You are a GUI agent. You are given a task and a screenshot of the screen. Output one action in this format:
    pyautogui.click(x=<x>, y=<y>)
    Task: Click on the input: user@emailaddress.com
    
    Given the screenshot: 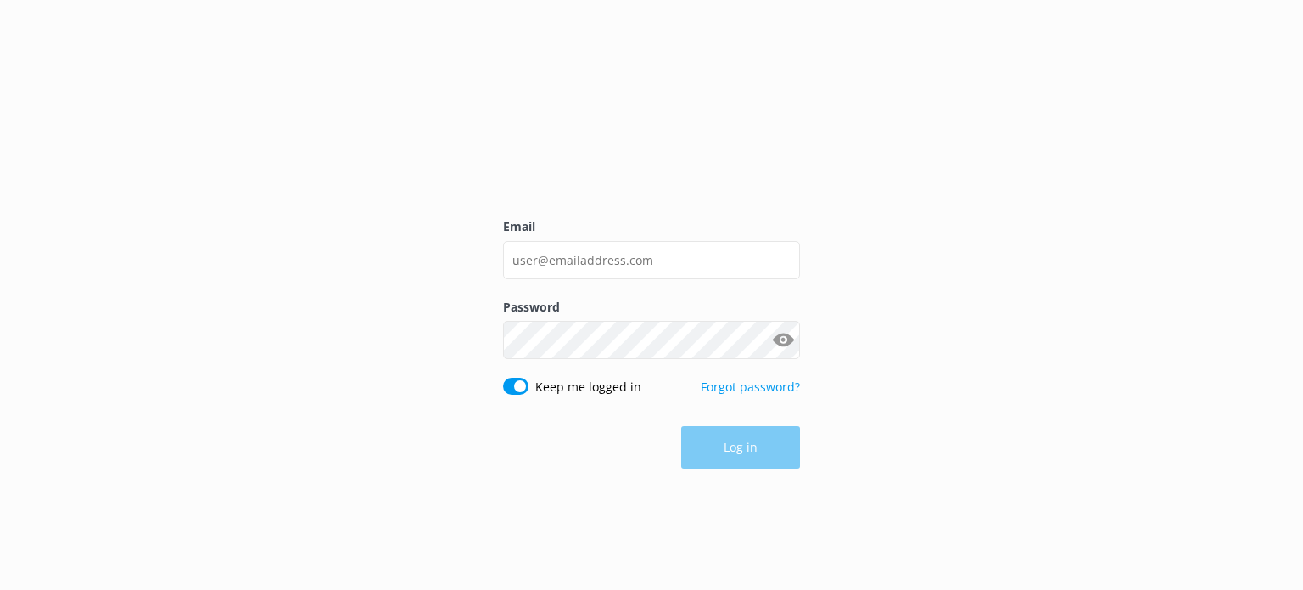 What is the action you would take?
    pyautogui.click(x=652, y=260)
    